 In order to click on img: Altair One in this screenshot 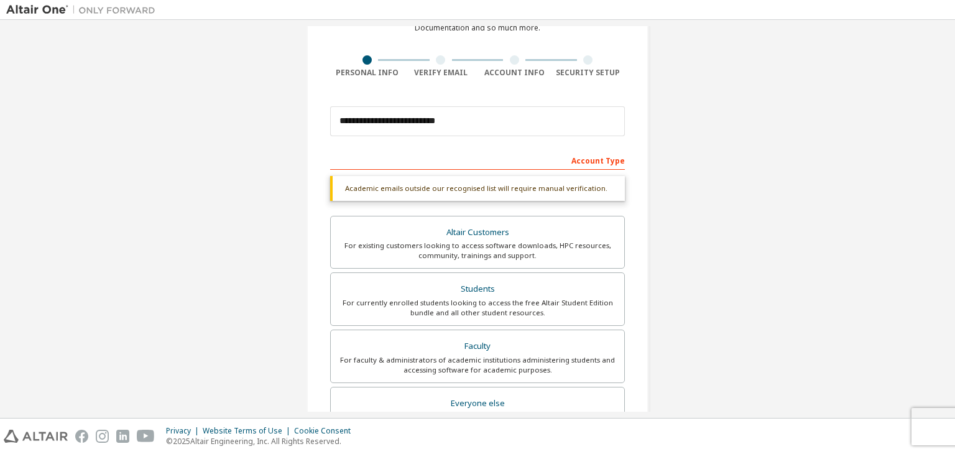, I will do `click(84, 10)`.